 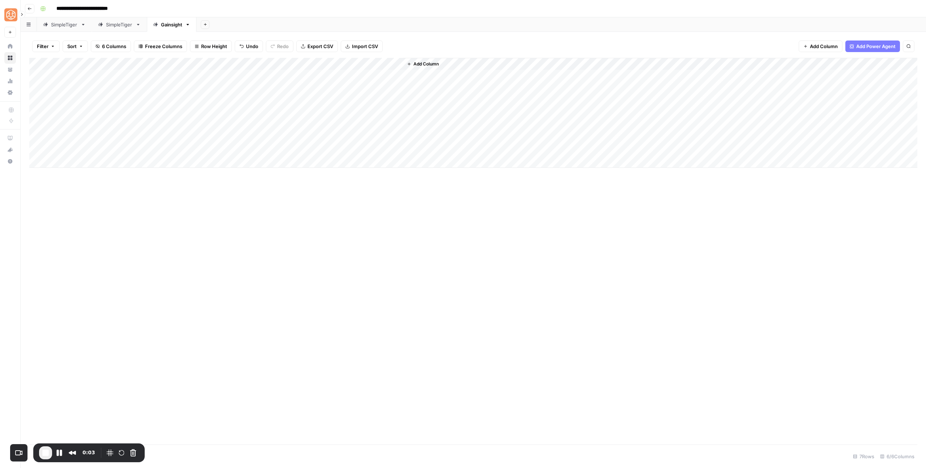 I want to click on a: AirOps Academy, so click(x=10, y=138).